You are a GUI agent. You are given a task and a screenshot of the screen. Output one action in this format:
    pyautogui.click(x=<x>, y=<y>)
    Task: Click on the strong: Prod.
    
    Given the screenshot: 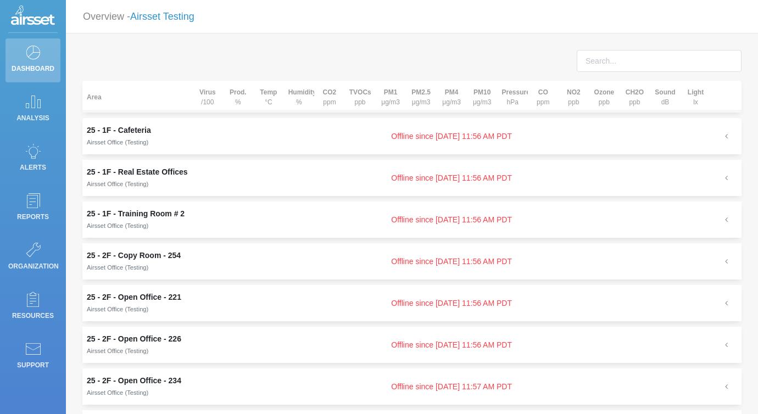 What is the action you would take?
    pyautogui.click(x=238, y=92)
    